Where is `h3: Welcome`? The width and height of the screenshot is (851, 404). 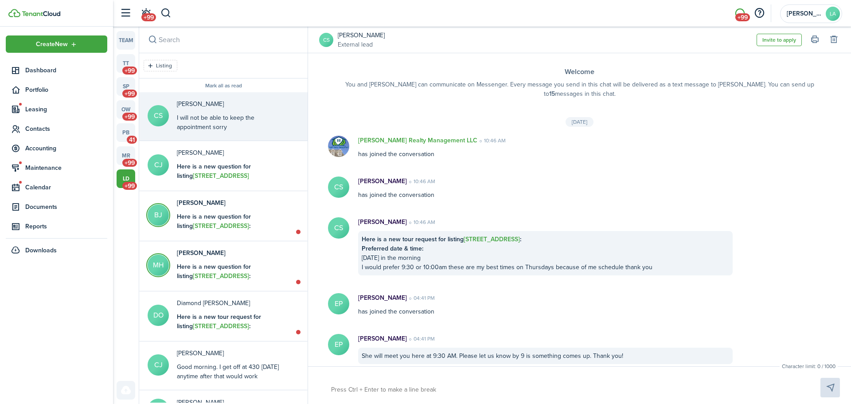 h3: Welcome is located at coordinates (579, 72).